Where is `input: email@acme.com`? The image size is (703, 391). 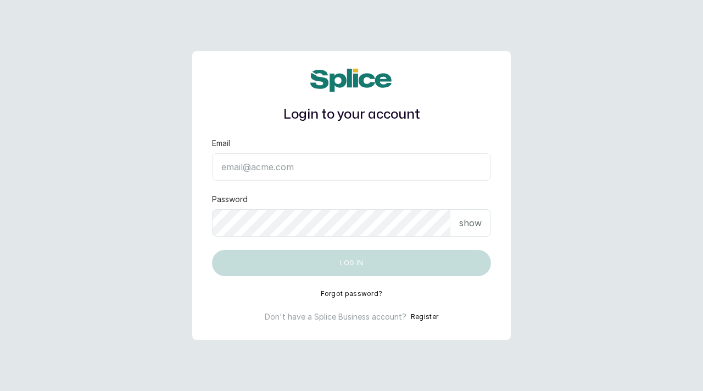 input: email@acme.com is located at coordinates (351, 167).